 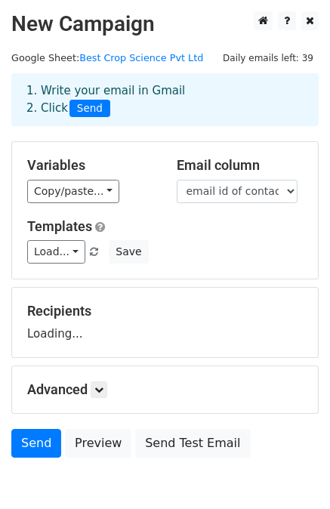 I want to click on div: 1. Write your email in Gmail 2. Click, so click(x=165, y=100).